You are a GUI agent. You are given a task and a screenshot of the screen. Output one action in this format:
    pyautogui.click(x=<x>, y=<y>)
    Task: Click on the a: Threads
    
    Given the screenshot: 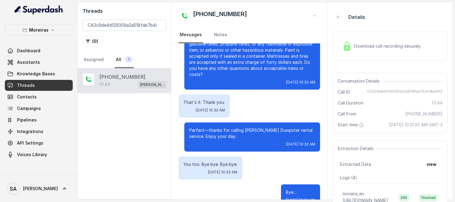 What is the action you would take?
    pyautogui.click(x=39, y=85)
    